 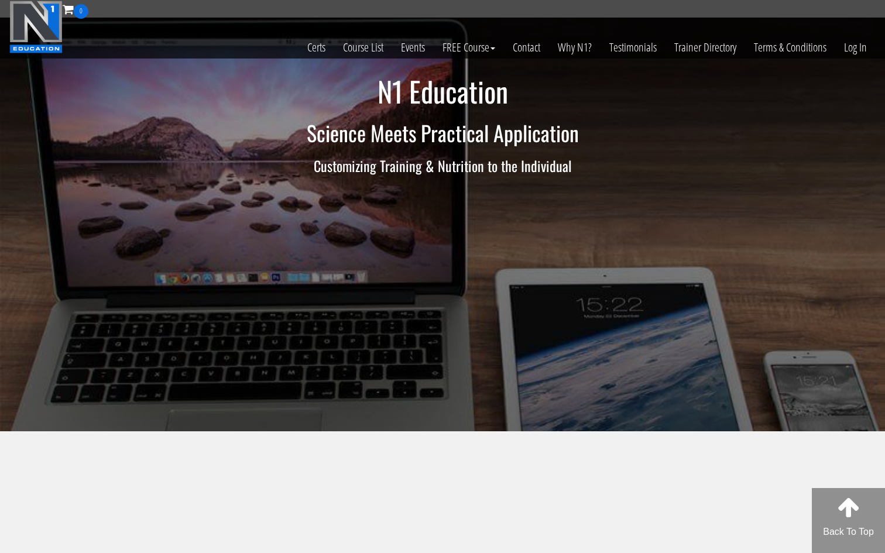 I want to click on p: Back To Top, so click(x=848, y=532).